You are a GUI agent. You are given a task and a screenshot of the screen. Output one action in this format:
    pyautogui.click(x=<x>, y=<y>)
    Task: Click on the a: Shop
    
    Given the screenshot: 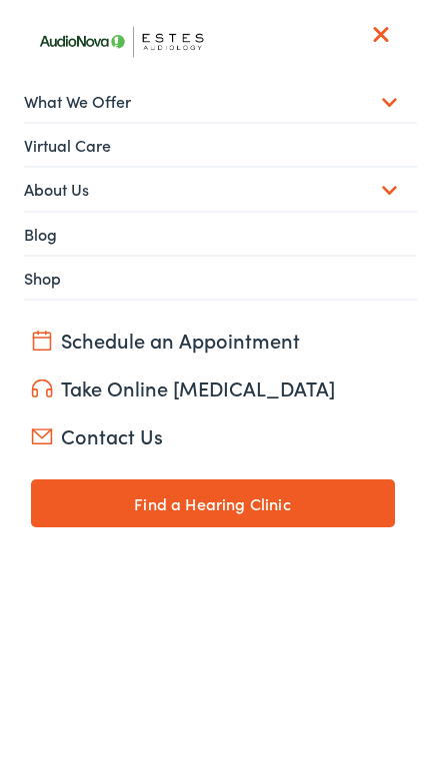 What is the action you would take?
    pyautogui.click(x=220, y=278)
    